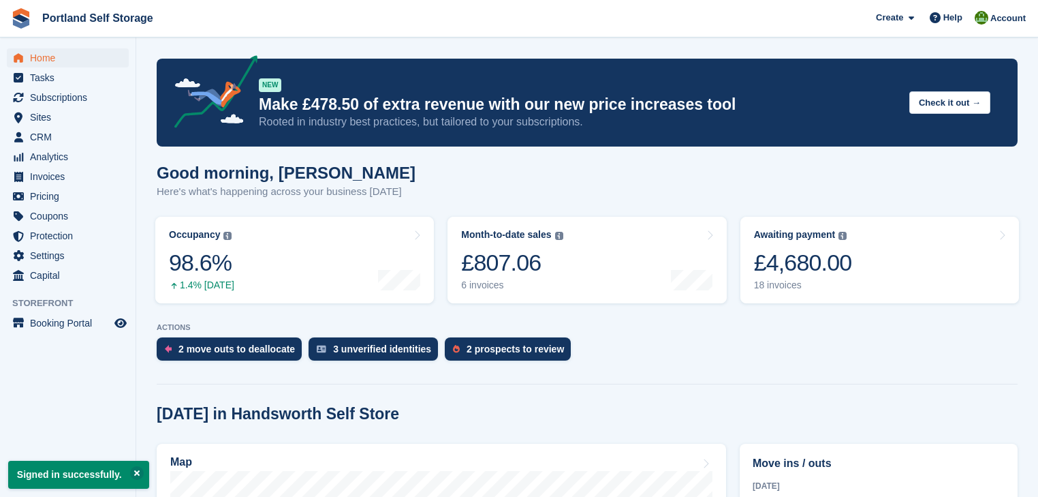 This screenshot has width=1038, height=497. I want to click on span: Home, so click(71, 58).